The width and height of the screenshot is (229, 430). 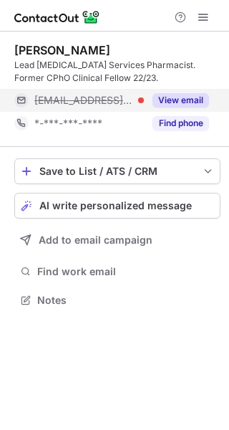 What do you see at coordinates (117, 171) in the screenshot?
I see `div: Save to List / ATS / CRM` at bounding box center [117, 171].